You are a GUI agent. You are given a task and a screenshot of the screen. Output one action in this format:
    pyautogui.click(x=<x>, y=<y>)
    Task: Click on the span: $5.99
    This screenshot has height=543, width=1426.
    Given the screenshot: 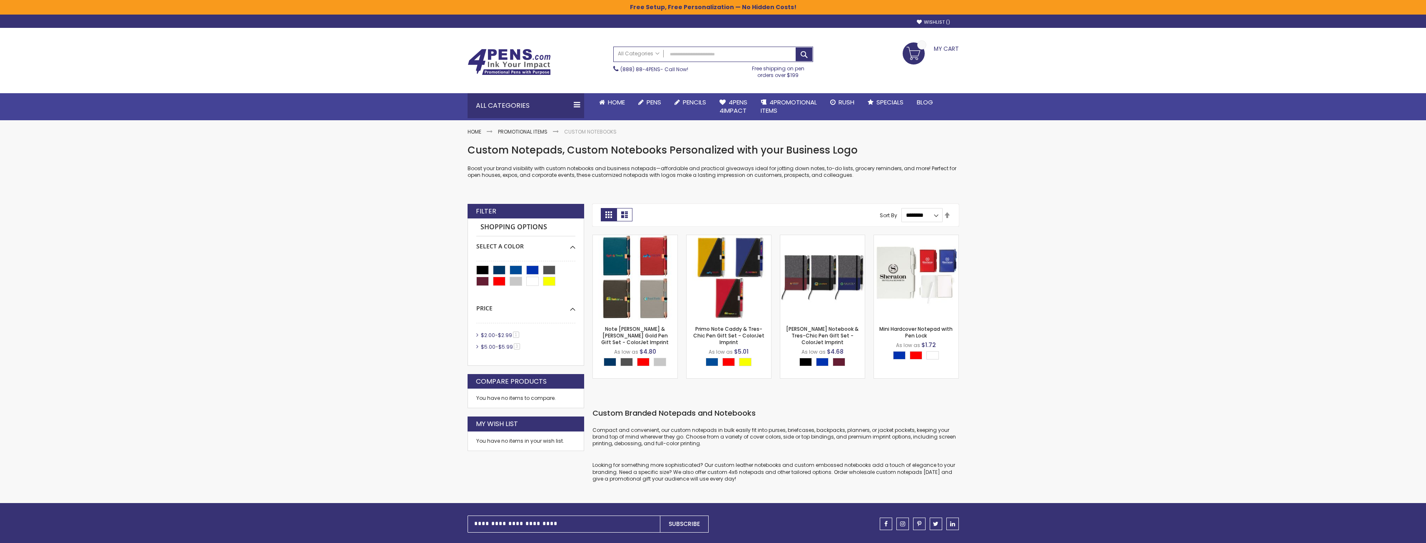 What is the action you would take?
    pyautogui.click(x=505, y=347)
    